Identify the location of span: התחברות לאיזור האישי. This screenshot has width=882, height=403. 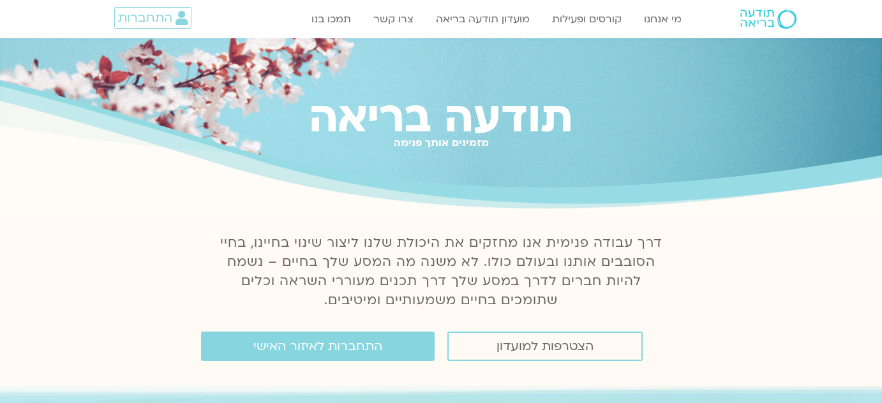
(318, 347).